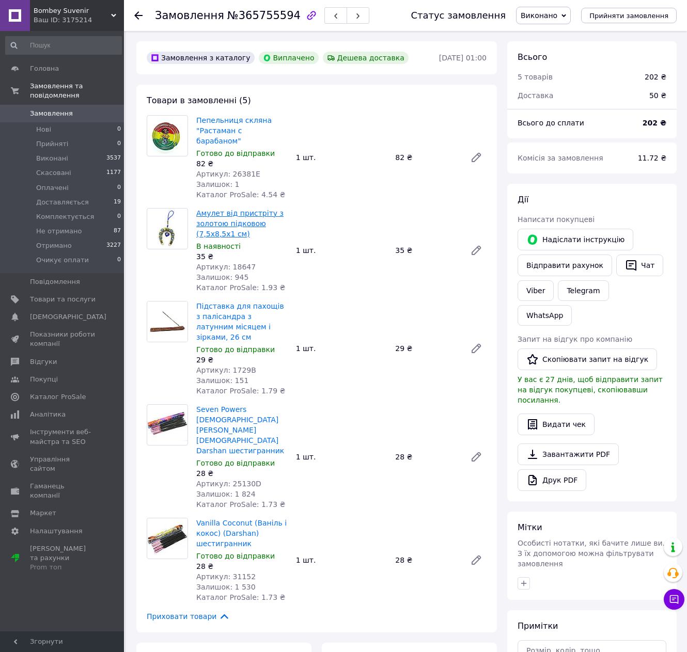 Image resolution: width=687 pixels, height=652 pixels. What do you see at coordinates (65, 217) in the screenshot?
I see `span: Комплектується` at bounding box center [65, 217].